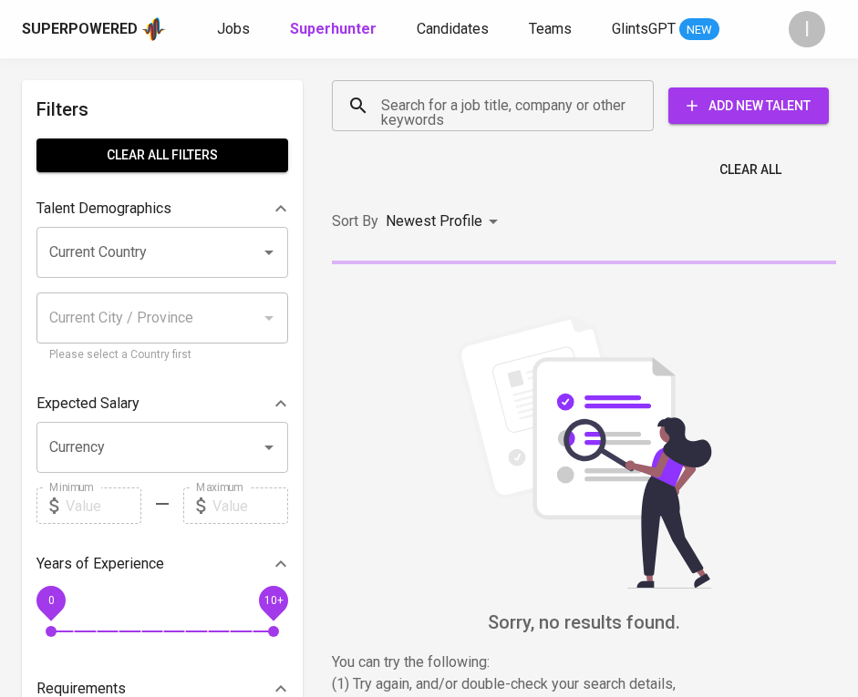 The height and width of the screenshot is (697, 858). Describe the element at coordinates (699, 30) in the screenshot. I see `span: NEW` at that location.